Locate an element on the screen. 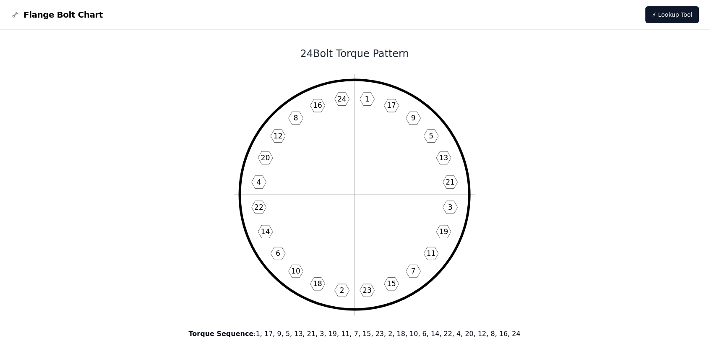 Image resolution: width=709 pixels, height=344 pixels. text: 2 is located at coordinates (342, 290).